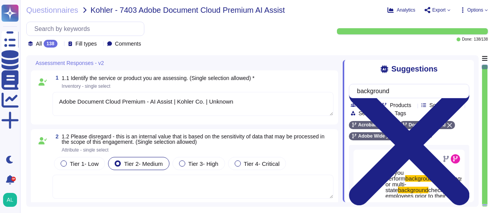 Image resolution: width=494 pixels, height=213 pixels. I want to click on div: 9+, so click(14, 179).